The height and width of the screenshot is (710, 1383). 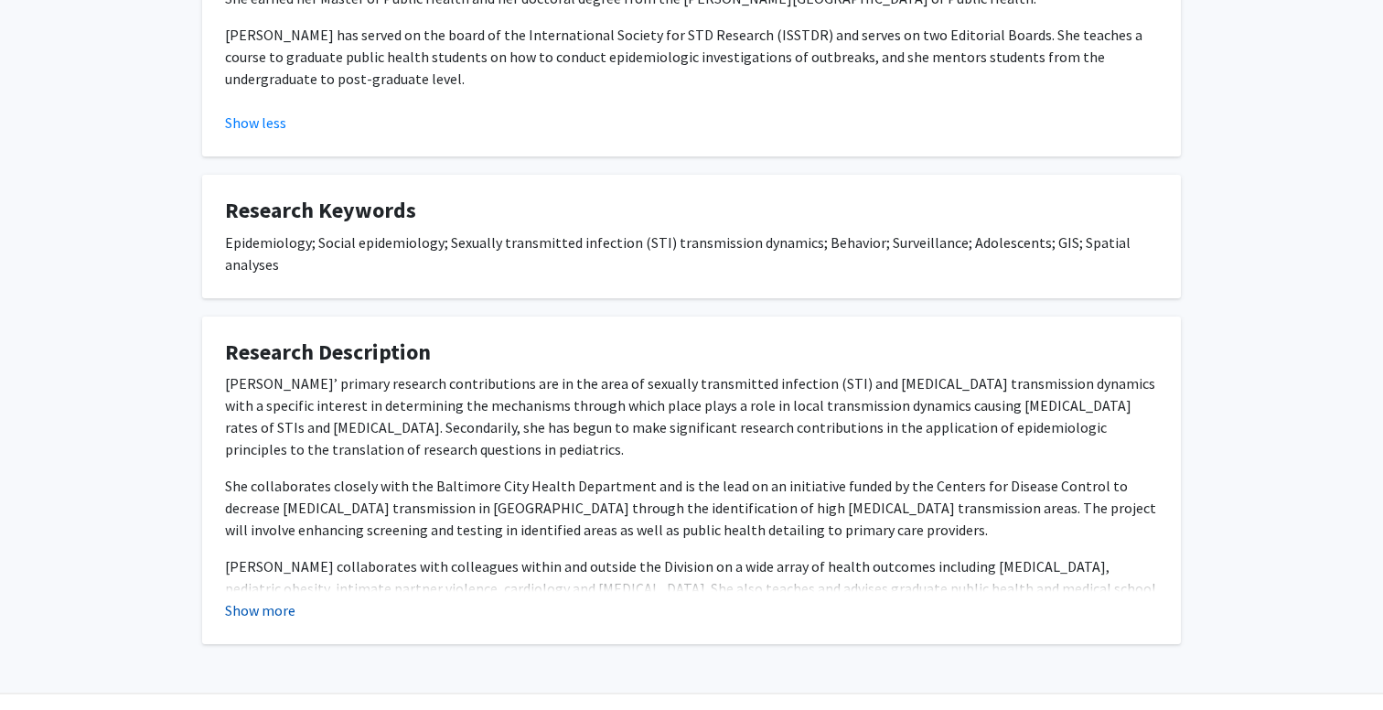 What do you see at coordinates (692, 210) in the screenshot?
I see `h4: Research Keywords` at bounding box center [692, 210].